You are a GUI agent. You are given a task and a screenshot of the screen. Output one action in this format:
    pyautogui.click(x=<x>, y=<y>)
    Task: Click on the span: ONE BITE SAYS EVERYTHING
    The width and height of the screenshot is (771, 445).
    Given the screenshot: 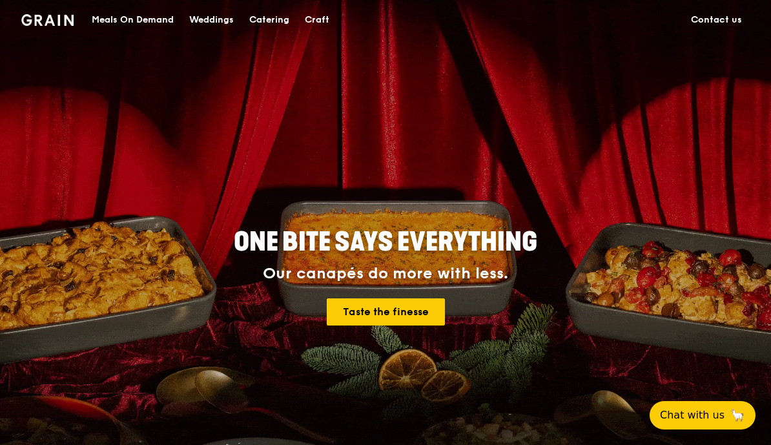 What is the action you would take?
    pyautogui.click(x=386, y=242)
    